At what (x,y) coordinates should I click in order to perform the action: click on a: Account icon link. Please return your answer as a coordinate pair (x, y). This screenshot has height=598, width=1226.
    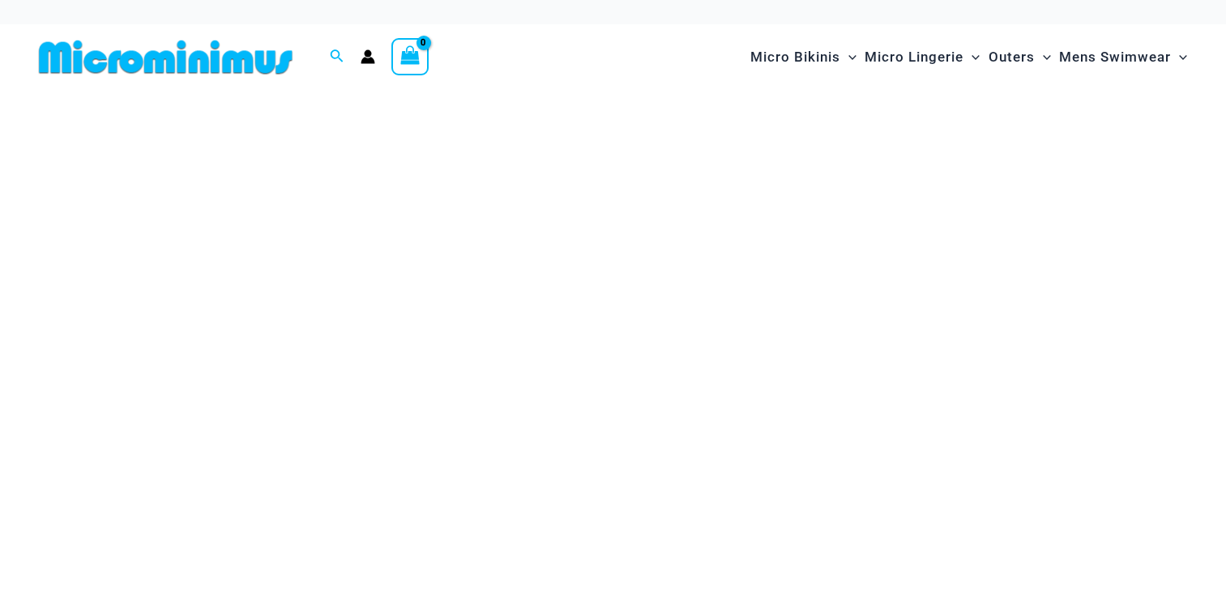
    Looking at the image, I should click on (368, 57).